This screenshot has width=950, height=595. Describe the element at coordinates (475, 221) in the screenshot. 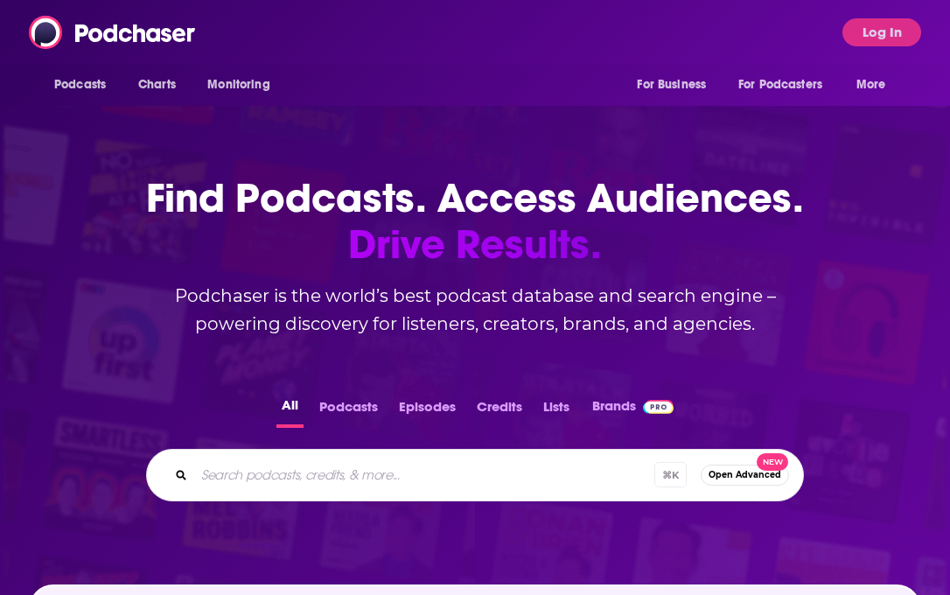

I see `h1: Find Podcasts. Access Audiences.` at that location.